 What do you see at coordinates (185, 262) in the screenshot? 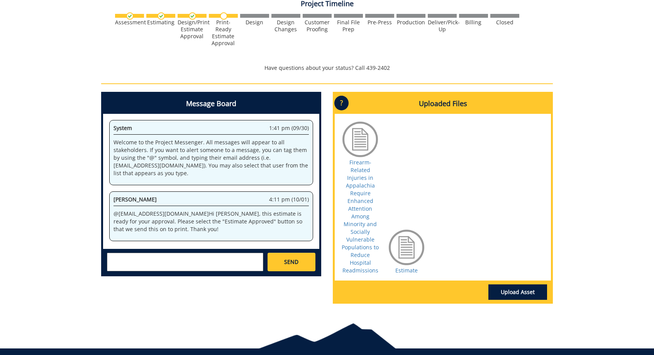
I see `textarea: messageToSend` at bounding box center [185, 262].